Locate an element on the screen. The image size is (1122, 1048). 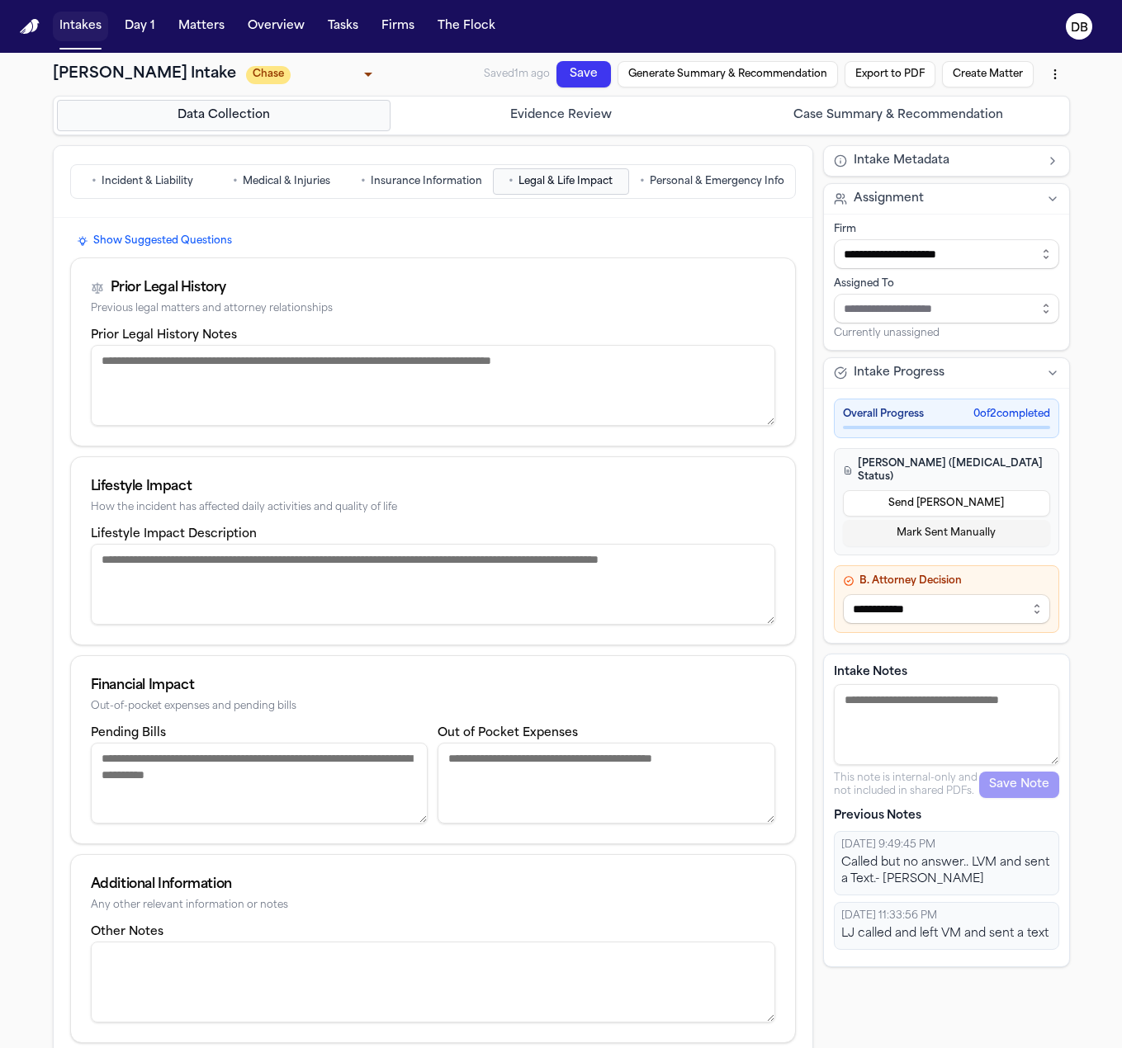
p: This note is internal-only and not included in shared PDFs. is located at coordinates (906, 785).